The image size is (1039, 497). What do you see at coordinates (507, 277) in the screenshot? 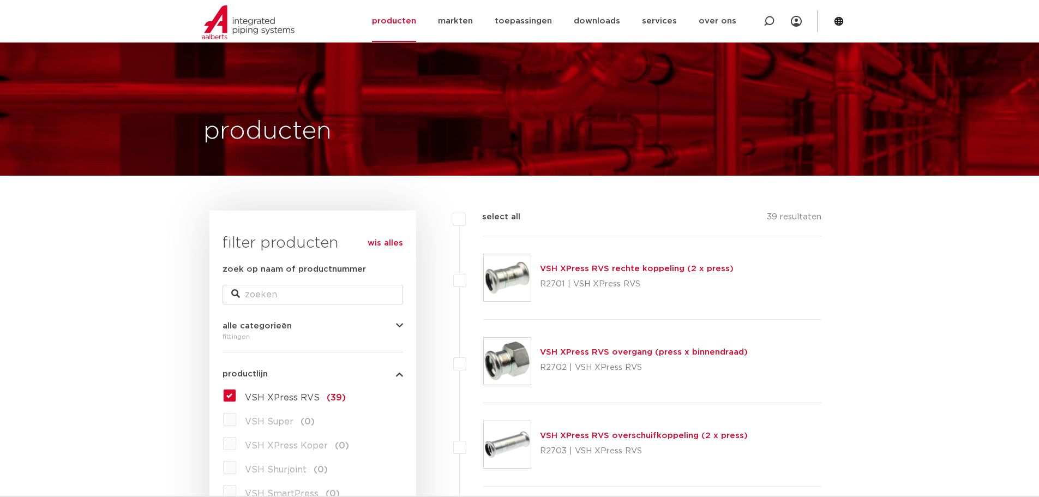
I see `img: Thumbnail for VSH XPress RVS rechte koppeling (2 x press)` at bounding box center [507, 277].